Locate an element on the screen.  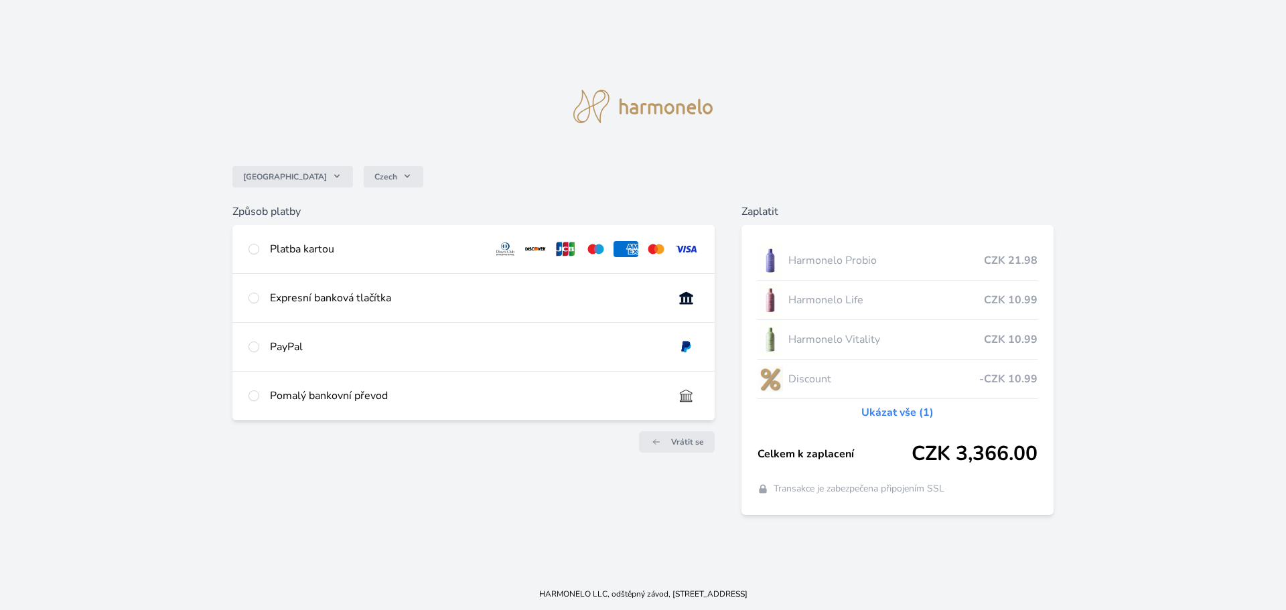
img: maestro.svg is located at coordinates (596, 249).